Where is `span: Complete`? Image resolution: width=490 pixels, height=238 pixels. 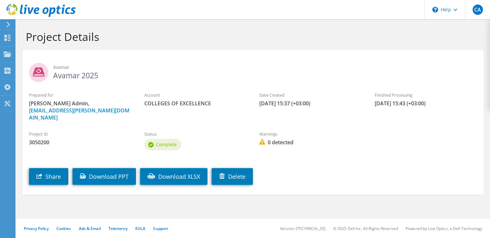
span: Complete is located at coordinates (166, 144).